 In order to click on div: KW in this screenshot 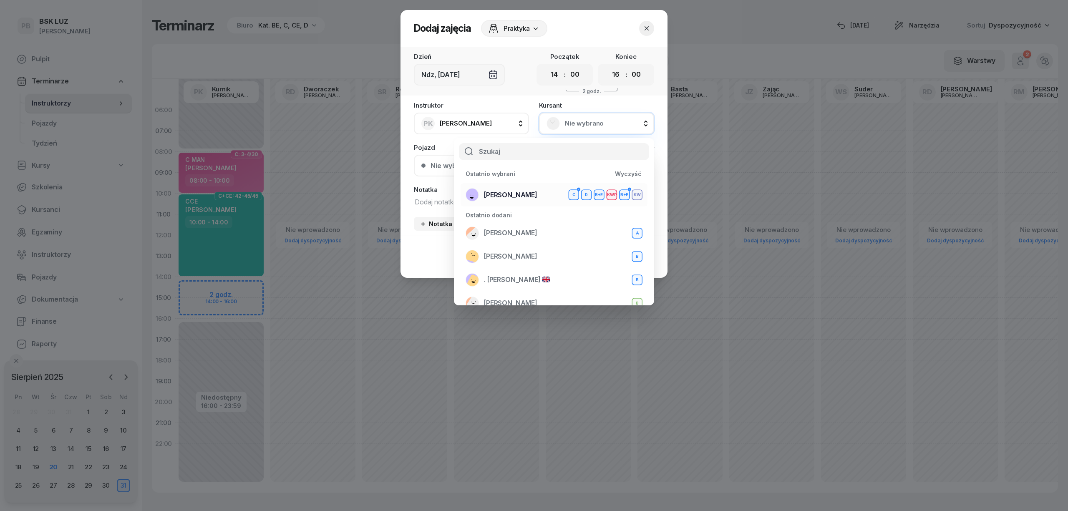, I will do `click(637, 195)`.